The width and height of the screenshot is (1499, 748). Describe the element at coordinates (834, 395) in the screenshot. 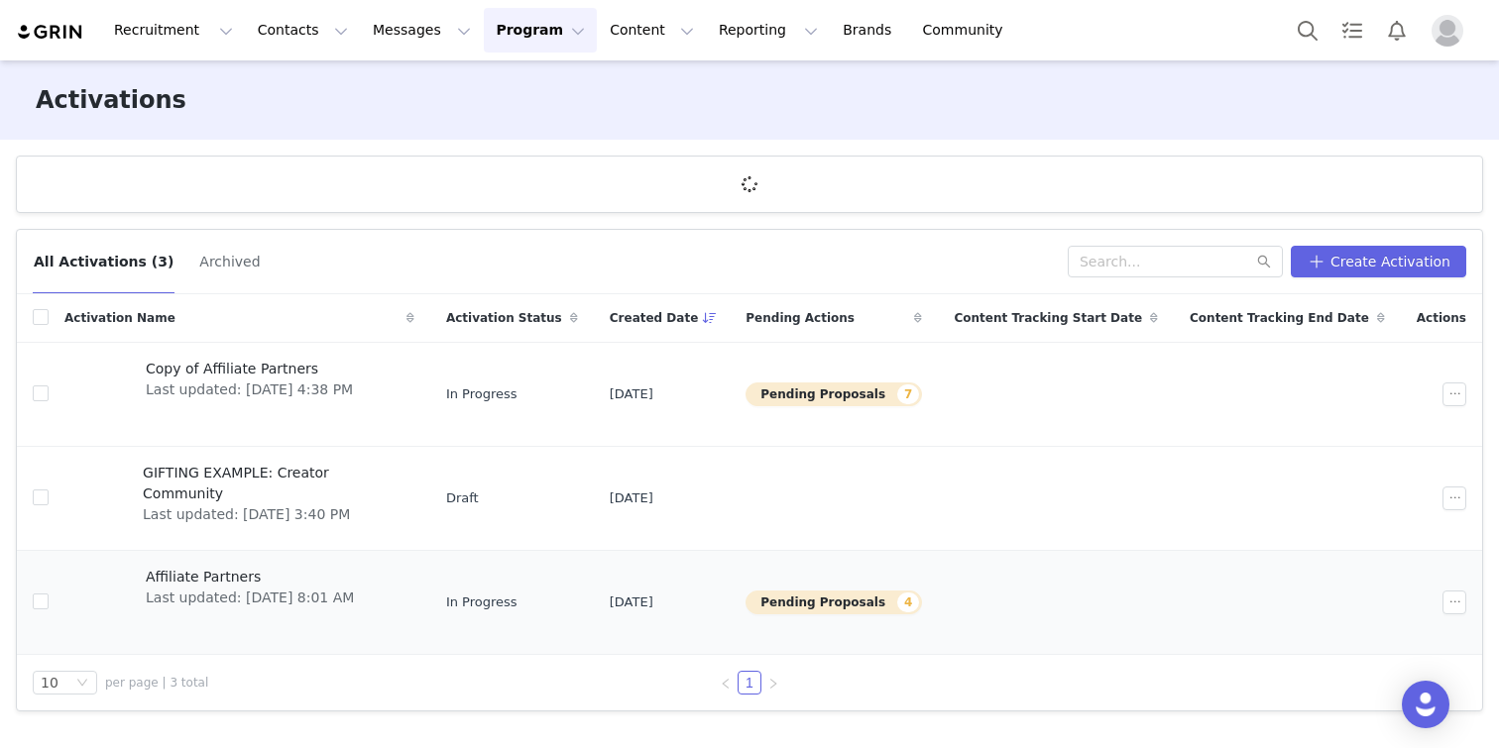

I see `button: Pending Proposals7` at that location.